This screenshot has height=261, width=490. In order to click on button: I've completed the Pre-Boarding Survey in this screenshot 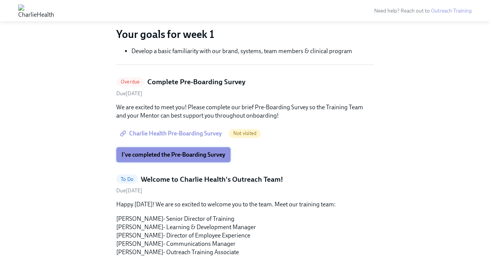, I will do `click(173, 155)`.